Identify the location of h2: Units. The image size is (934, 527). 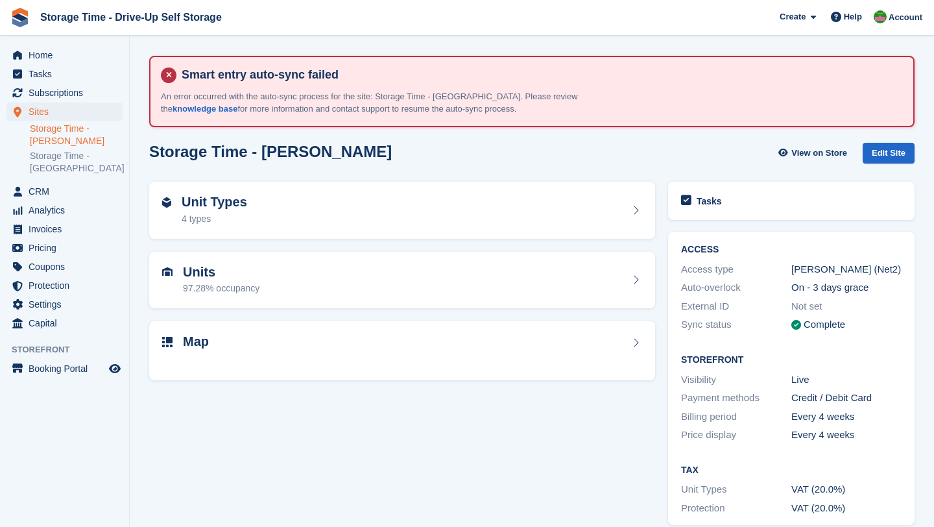
(221, 272).